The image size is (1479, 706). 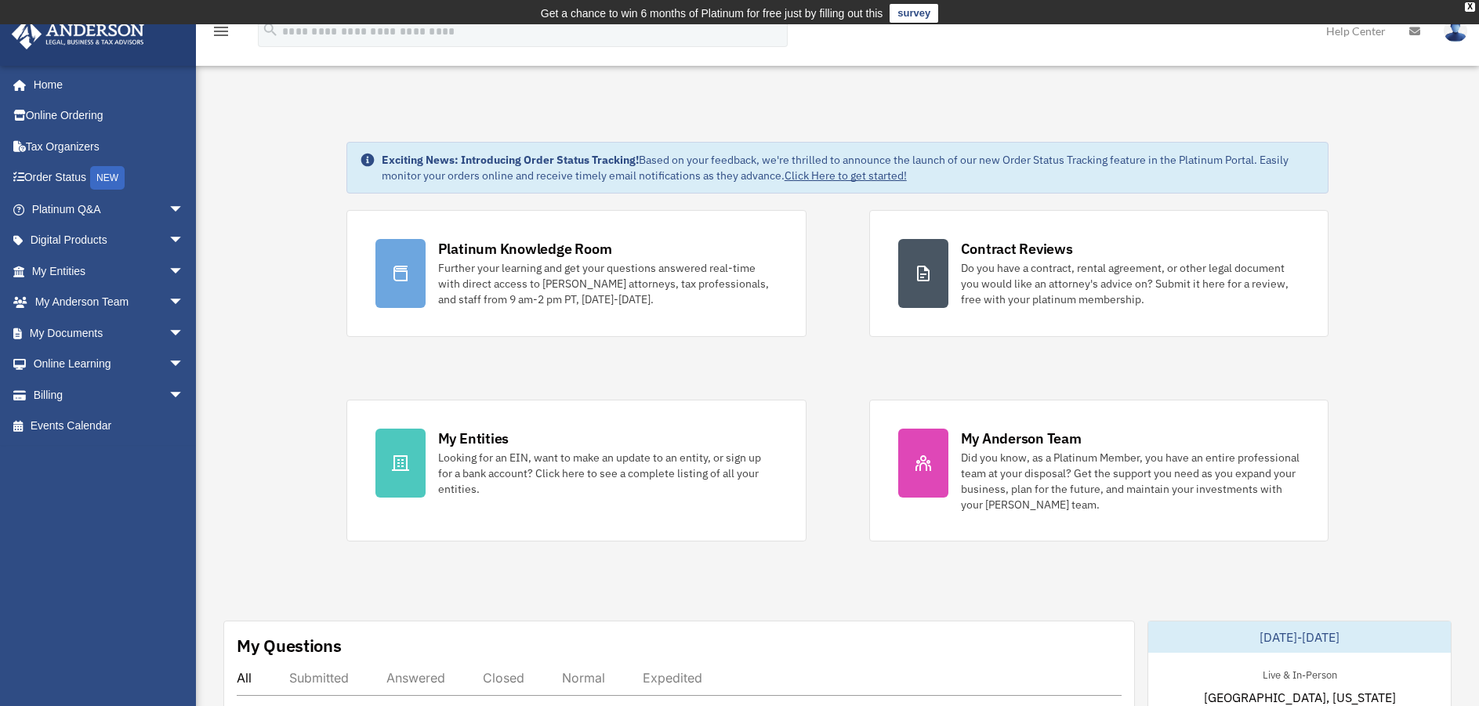 I want to click on strong: Exciting News: Introducing Order Status Tracking!, so click(x=510, y=160).